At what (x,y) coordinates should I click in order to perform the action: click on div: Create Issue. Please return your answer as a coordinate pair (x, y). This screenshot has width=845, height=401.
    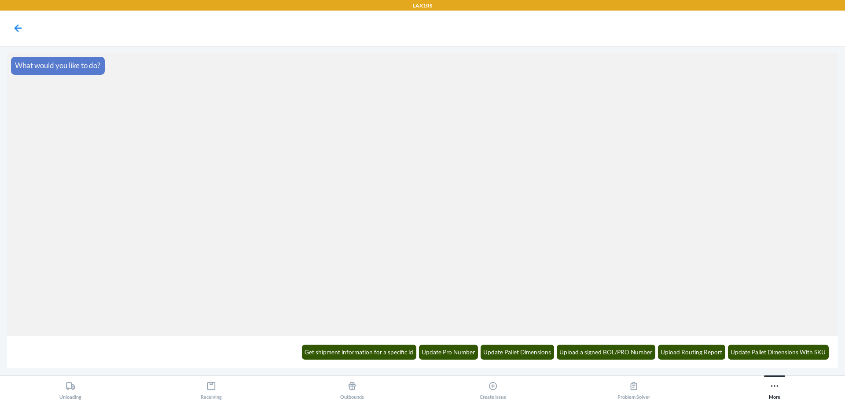
    Looking at the image, I should click on (493, 389).